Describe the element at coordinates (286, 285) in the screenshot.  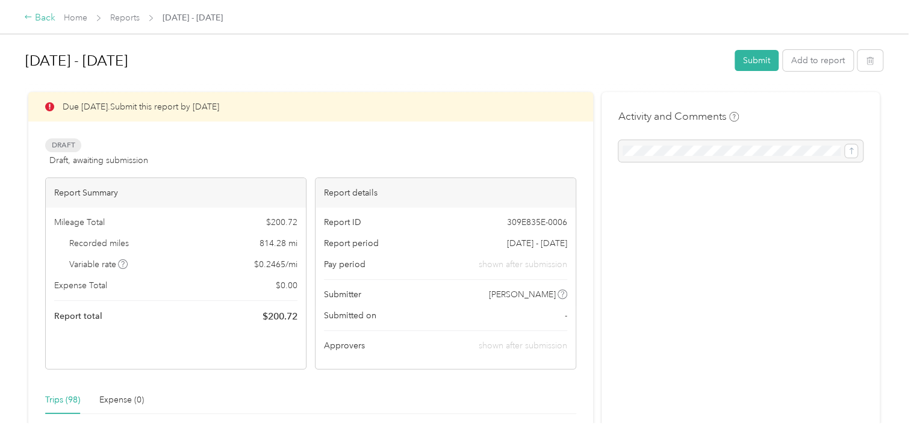
I see `span: $ 0.00` at that location.